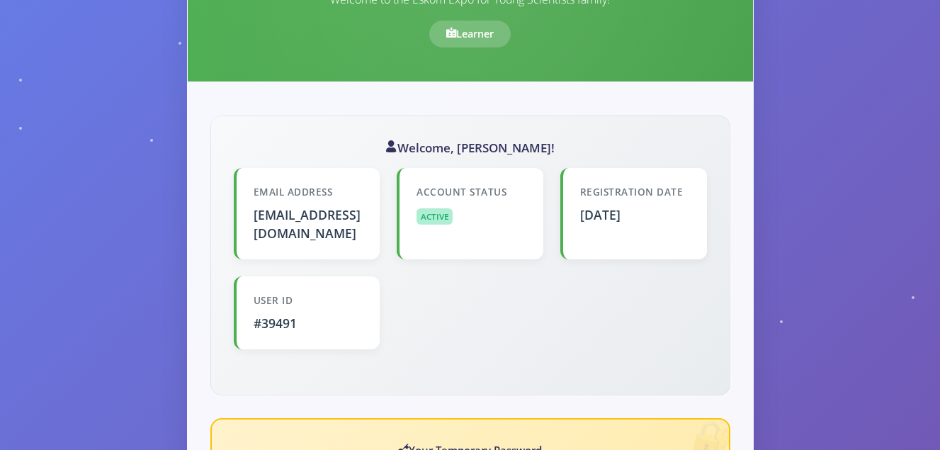 The image size is (940, 450). Describe the element at coordinates (634, 192) in the screenshot. I see `div: Registration Date` at that location.